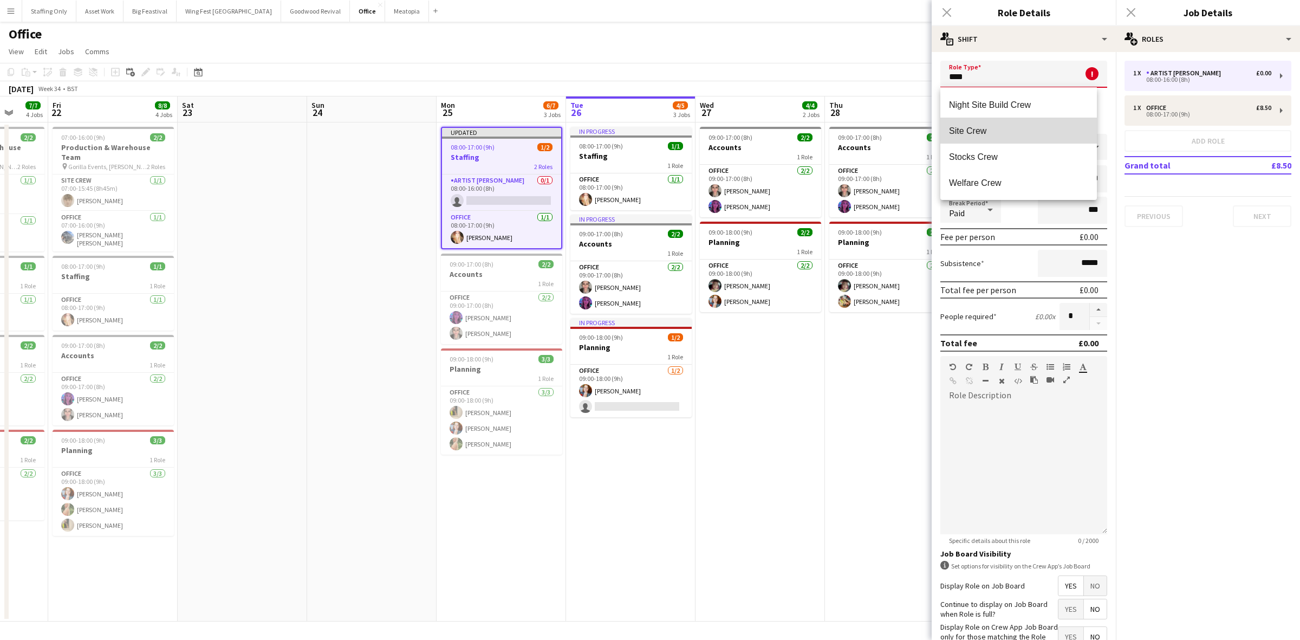 The image size is (1300, 640). Describe the element at coordinates (577, 105) in the screenshot. I see `span: Tue` at that location.